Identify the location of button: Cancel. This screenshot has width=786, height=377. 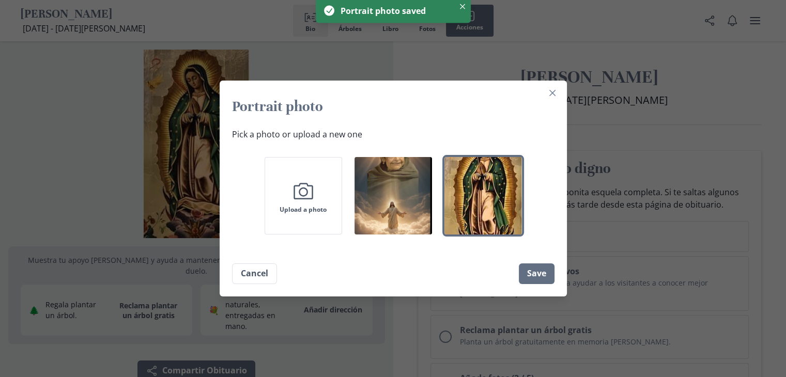
(254, 274).